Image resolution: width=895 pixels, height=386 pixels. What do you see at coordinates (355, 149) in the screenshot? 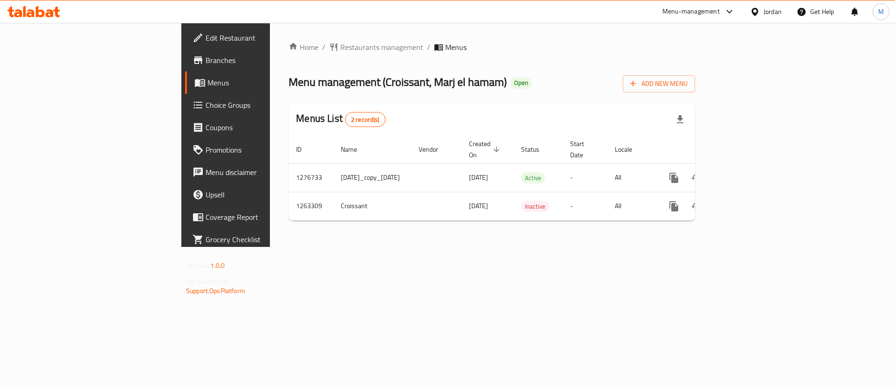
I see `span: Name` at bounding box center [355, 149].